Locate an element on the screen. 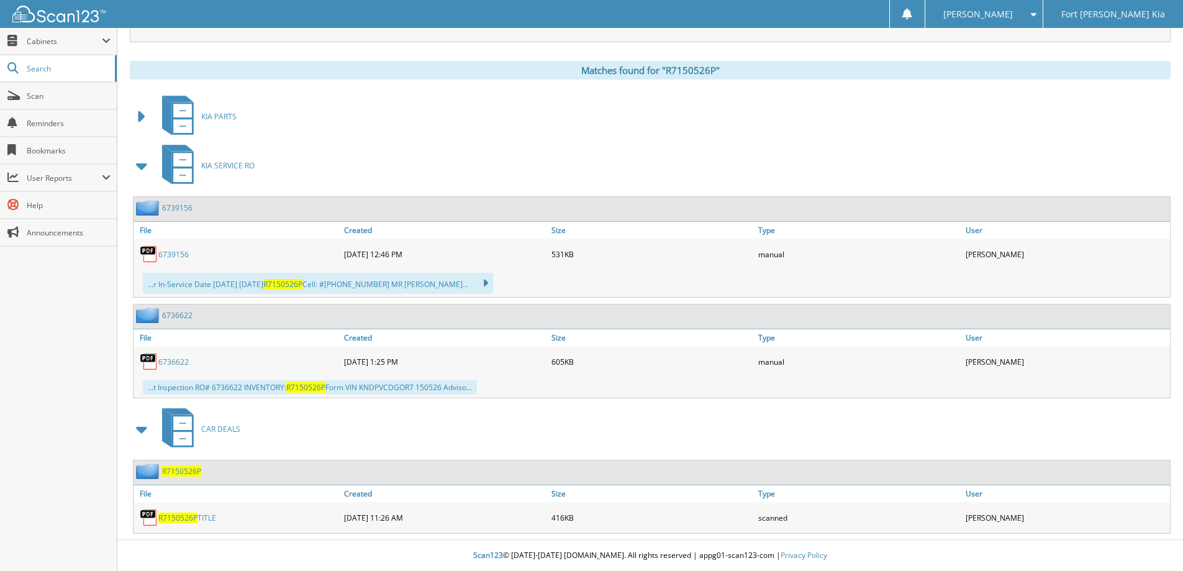 This screenshot has height=571, width=1183. div: Matches found for "R7150526P" is located at coordinates (650, 70).